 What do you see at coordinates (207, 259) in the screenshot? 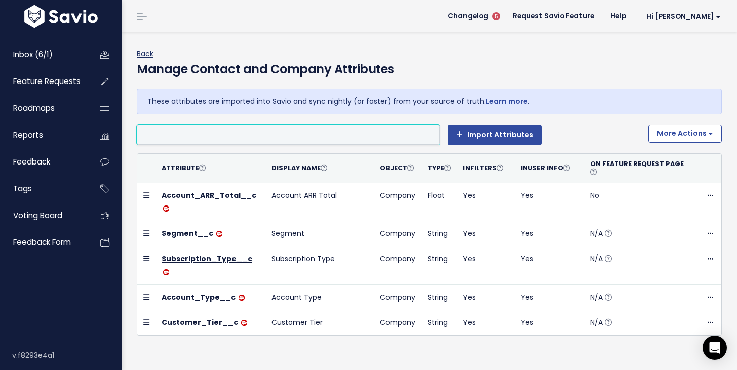
I see `a: Subscription_Type__c` at bounding box center [207, 259].